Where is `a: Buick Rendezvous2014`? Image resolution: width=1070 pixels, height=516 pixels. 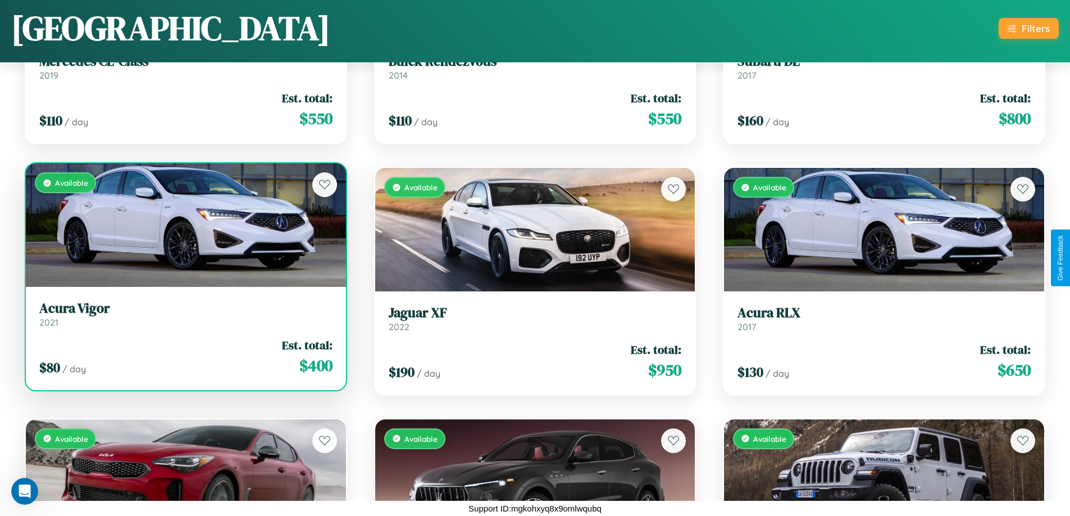
a: Buick Rendezvous2014 is located at coordinates (536, 67).